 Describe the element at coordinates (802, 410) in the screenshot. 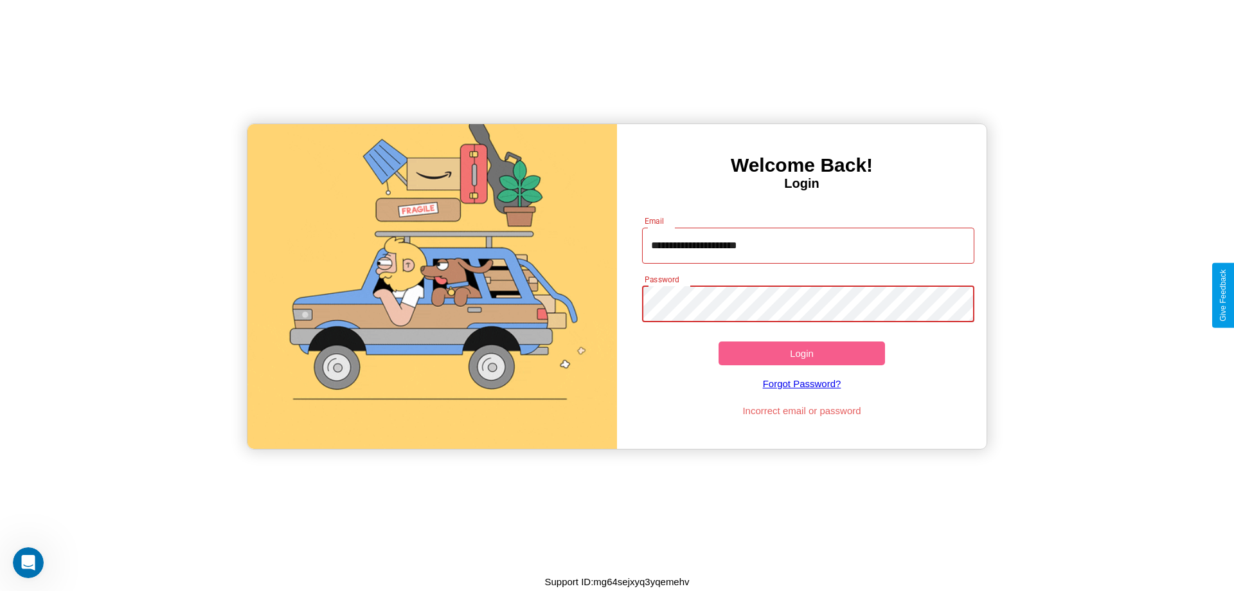

I see `p: Incorrect email or password` at that location.